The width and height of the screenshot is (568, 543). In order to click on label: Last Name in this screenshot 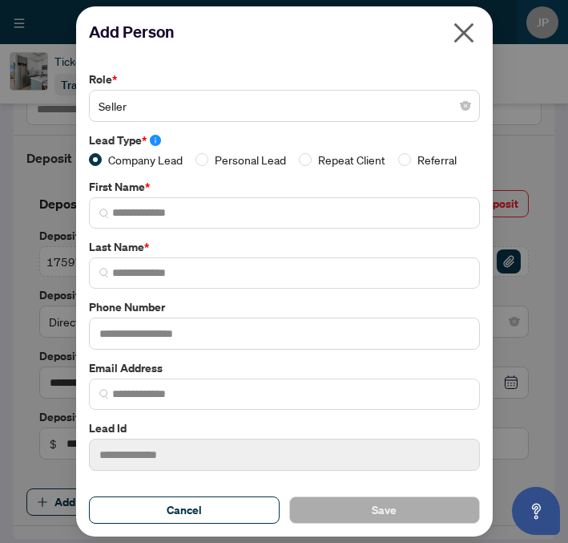, I will do `click(285, 247)`.